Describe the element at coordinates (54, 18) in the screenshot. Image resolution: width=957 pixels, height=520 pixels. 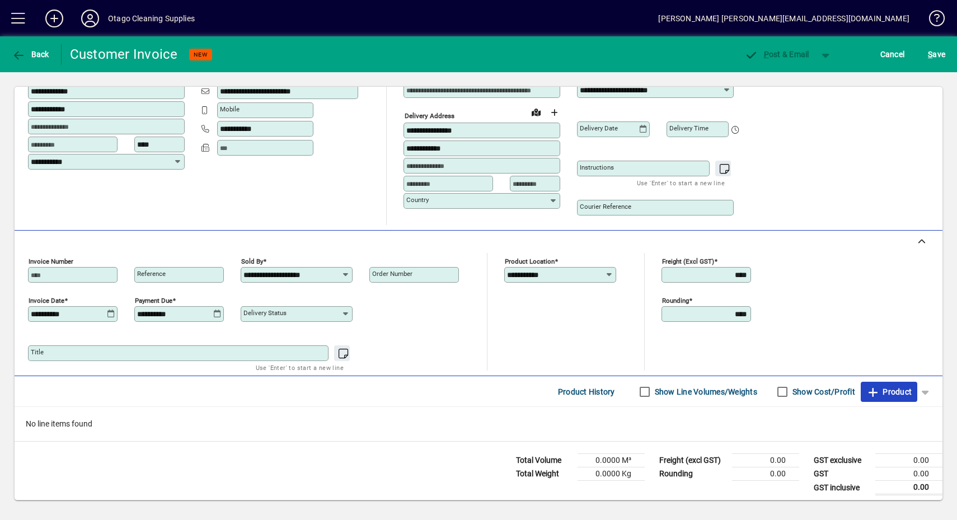
I see `button: Add` at that location.